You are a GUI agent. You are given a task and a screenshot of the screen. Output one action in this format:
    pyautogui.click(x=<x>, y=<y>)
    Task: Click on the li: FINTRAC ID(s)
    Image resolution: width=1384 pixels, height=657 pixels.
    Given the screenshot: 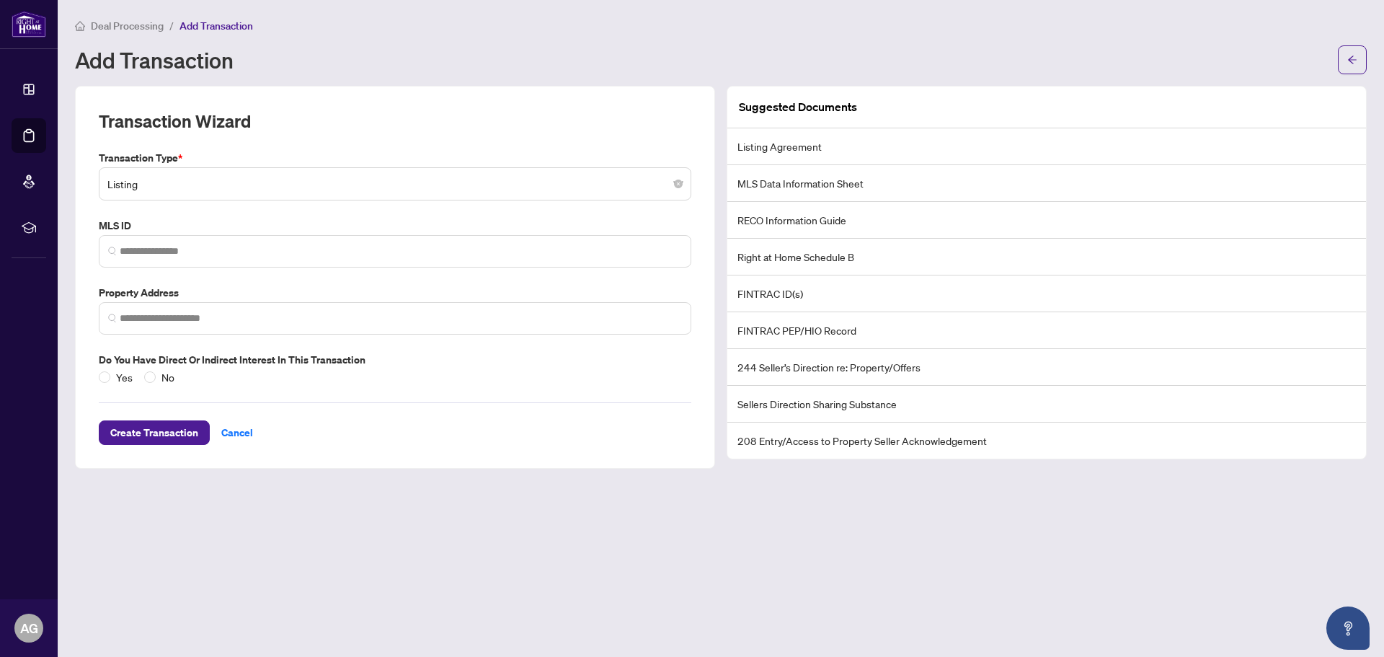 What is the action you would take?
    pyautogui.click(x=1047, y=293)
    